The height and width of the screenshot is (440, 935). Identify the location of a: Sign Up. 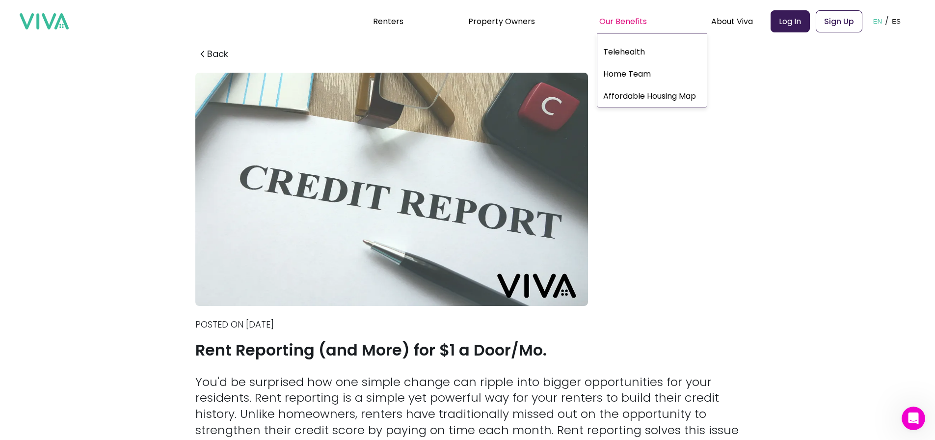
(839, 21).